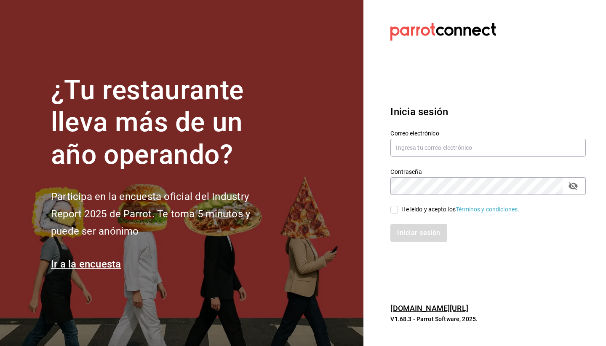  What do you see at coordinates (461, 209) in the screenshot?
I see `div: He leído y acepto los` at bounding box center [461, 209].